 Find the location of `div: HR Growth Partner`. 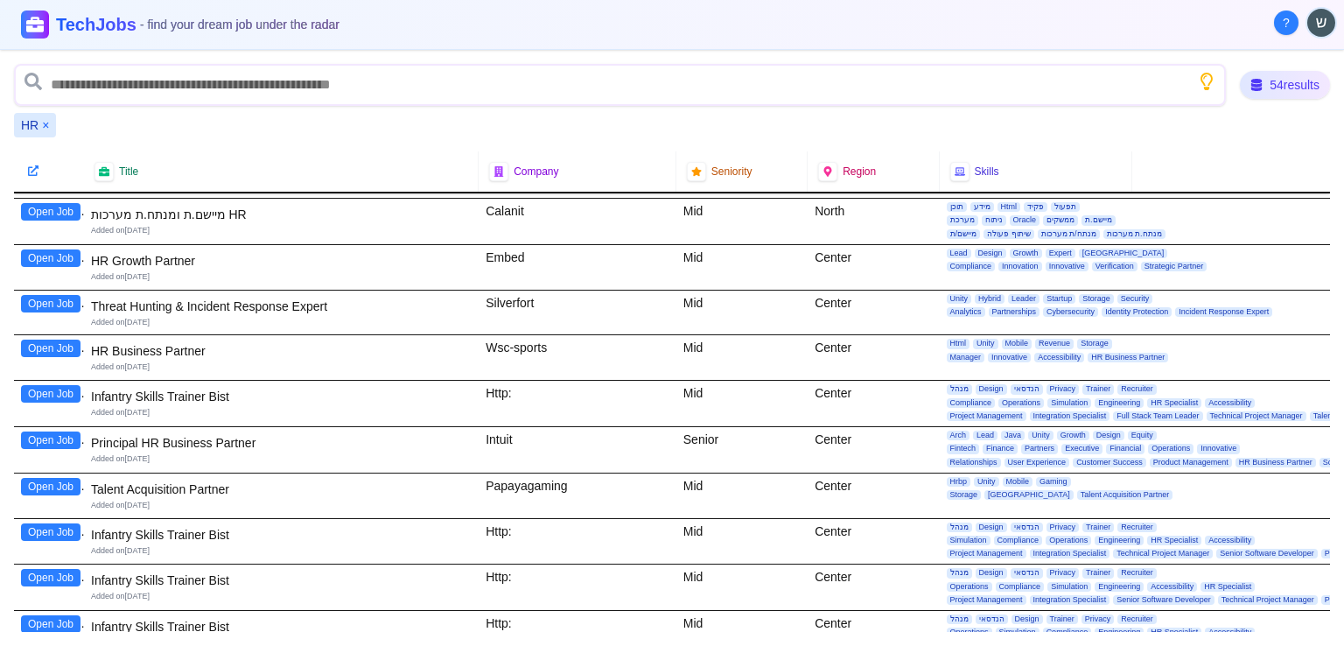

div: HR Growth Partner is located at coordinates (281, 261).